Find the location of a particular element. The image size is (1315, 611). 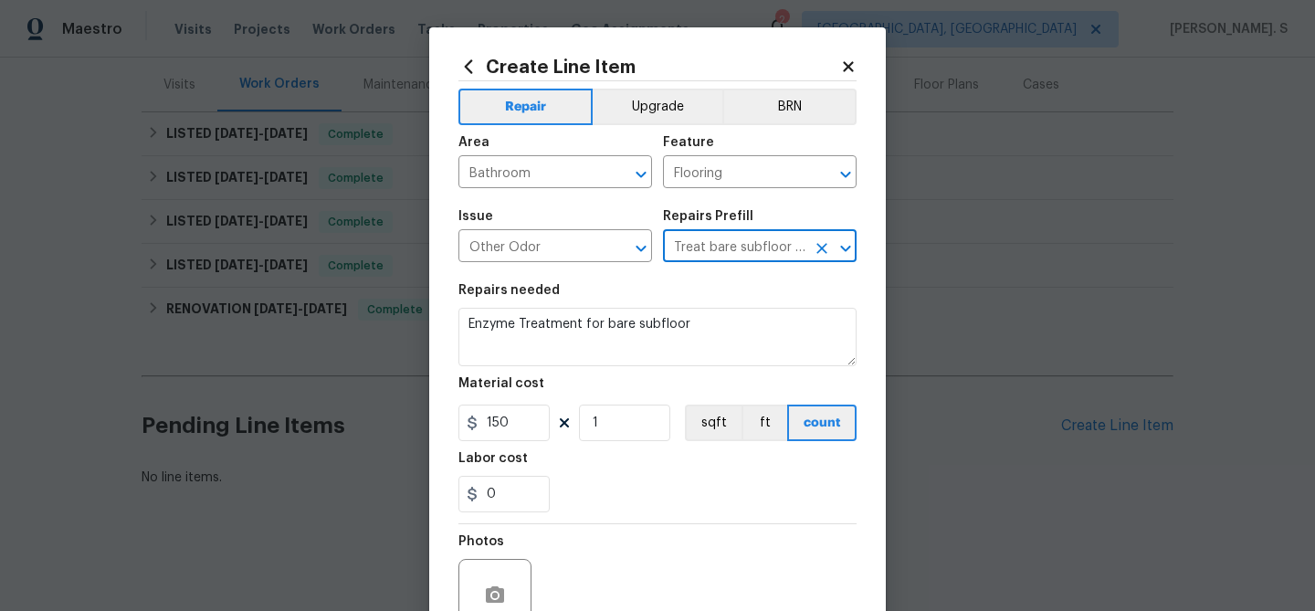

button: sqft is located at coordinates (713, 423).